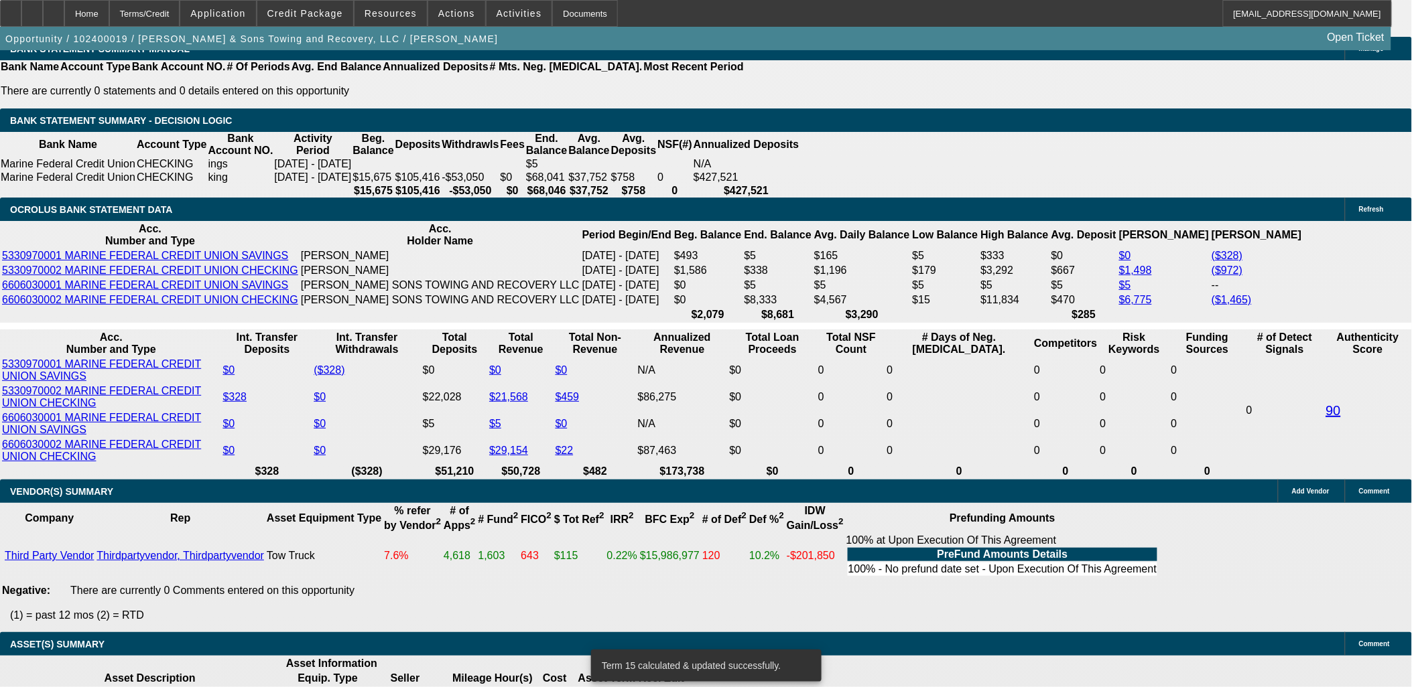  Describe the element at coordinates (670, 519) in the screenshot. I see `b: BFC Exp` at that location.